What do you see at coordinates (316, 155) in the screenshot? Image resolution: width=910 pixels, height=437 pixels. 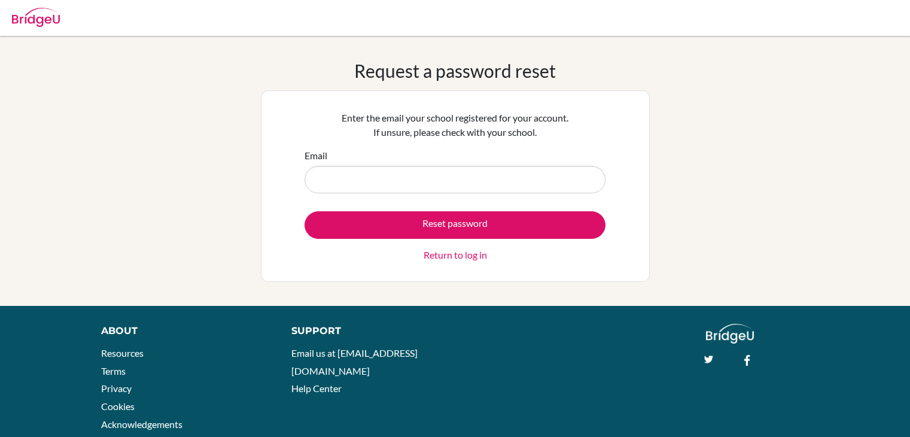 I see `label: Email` at bounding box center [316, 155].